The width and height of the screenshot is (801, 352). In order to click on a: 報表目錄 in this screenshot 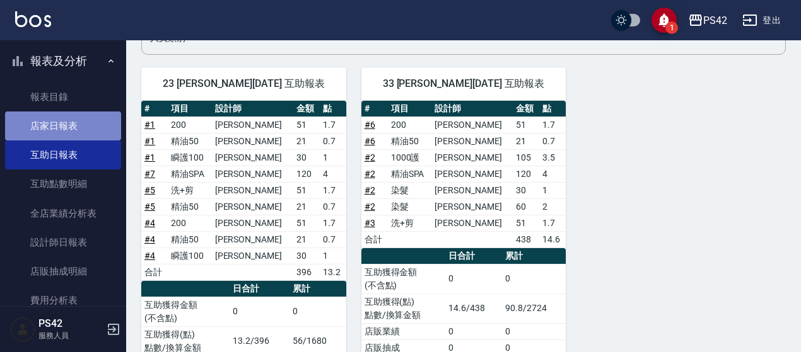, I will do `click(63, 97)`.